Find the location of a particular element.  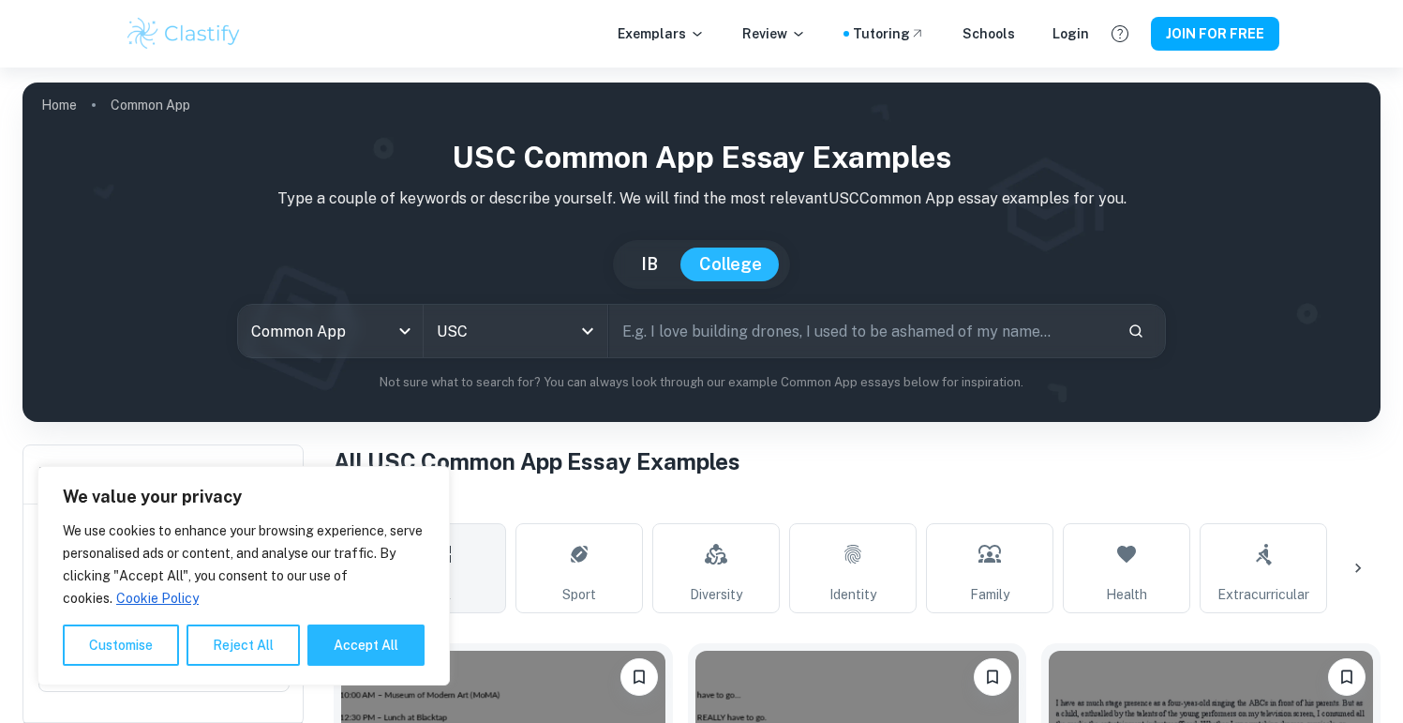

span: Extracurricular is located at coordinates (1263, 594).